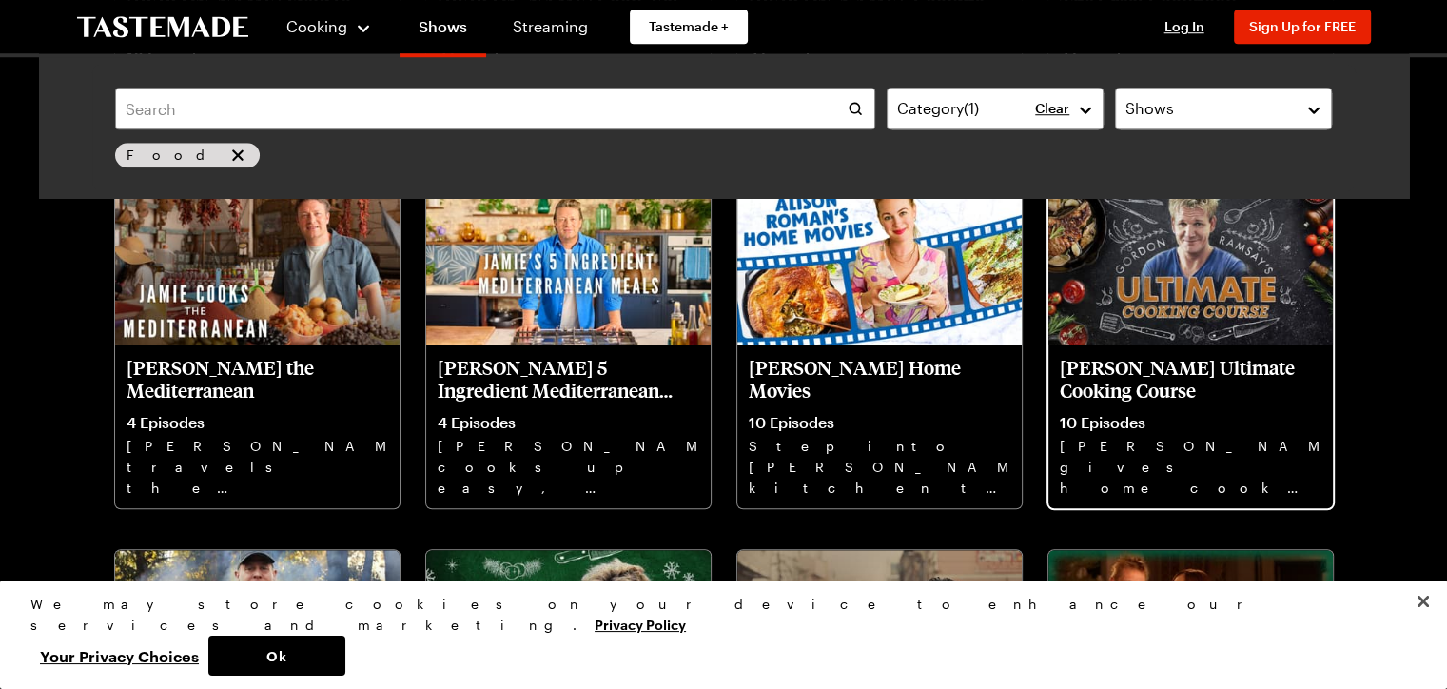  I want to click on a: More information about your privacy, opens in a new tab, so click(640, 623).